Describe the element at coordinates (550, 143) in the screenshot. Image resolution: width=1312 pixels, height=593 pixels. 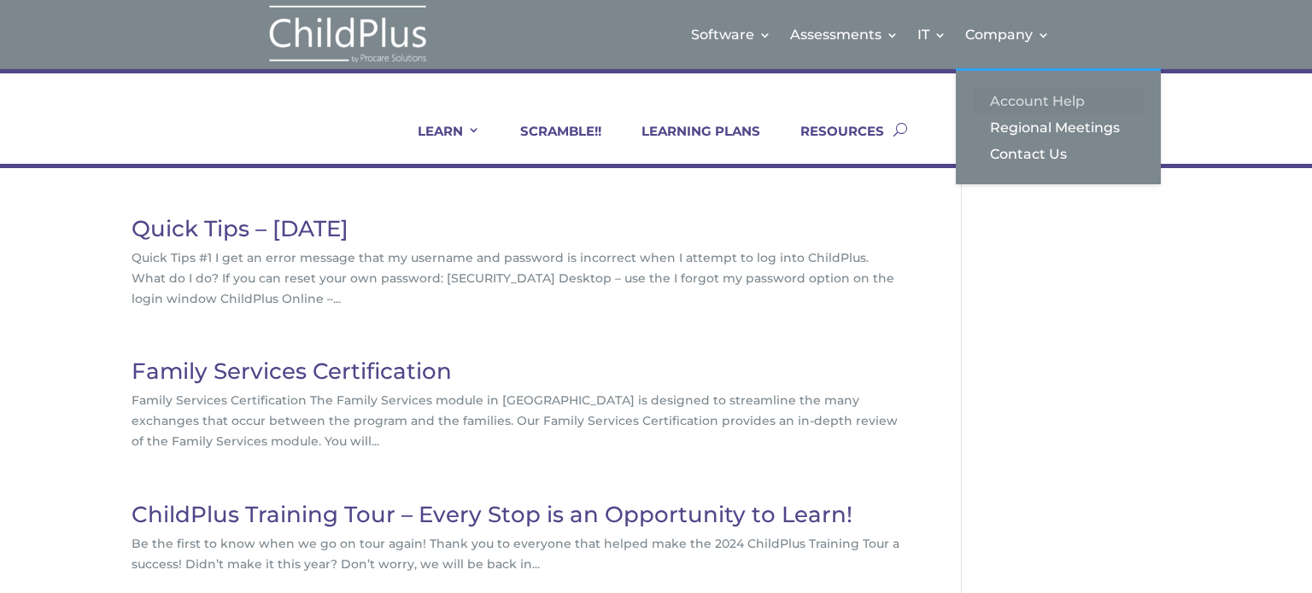
I see `a: SCRAMBLE!!` at that location.